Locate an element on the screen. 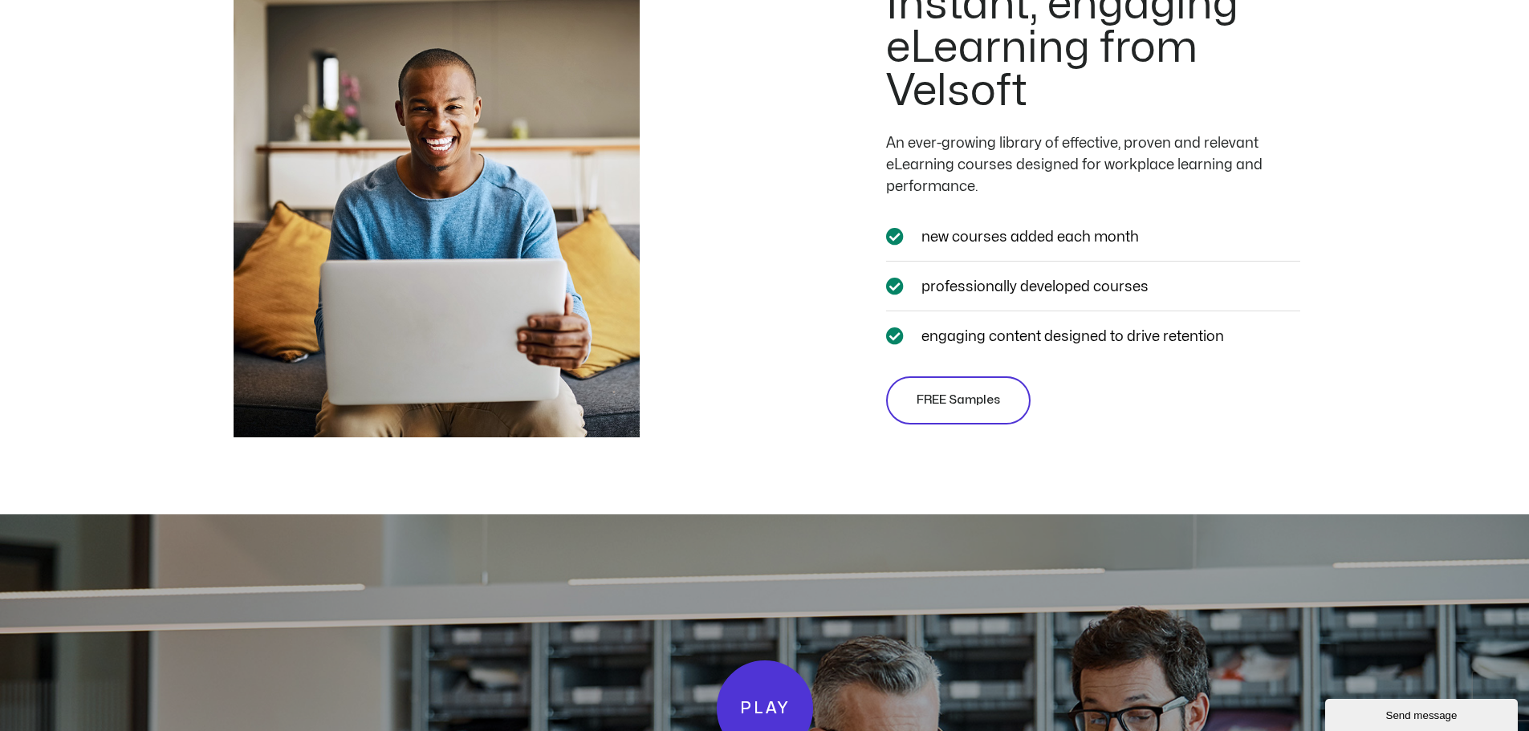 The image size is (1529, 731). span: Play is located at coordinates (764, 709).